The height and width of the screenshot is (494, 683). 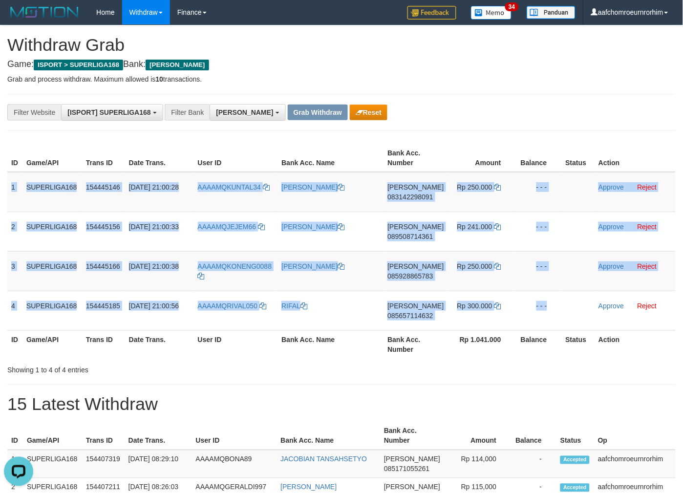 What do you see at coordinates (294, 306) in the screenshot?
I see `a: RIFAL` at bounding box center [294, 306].